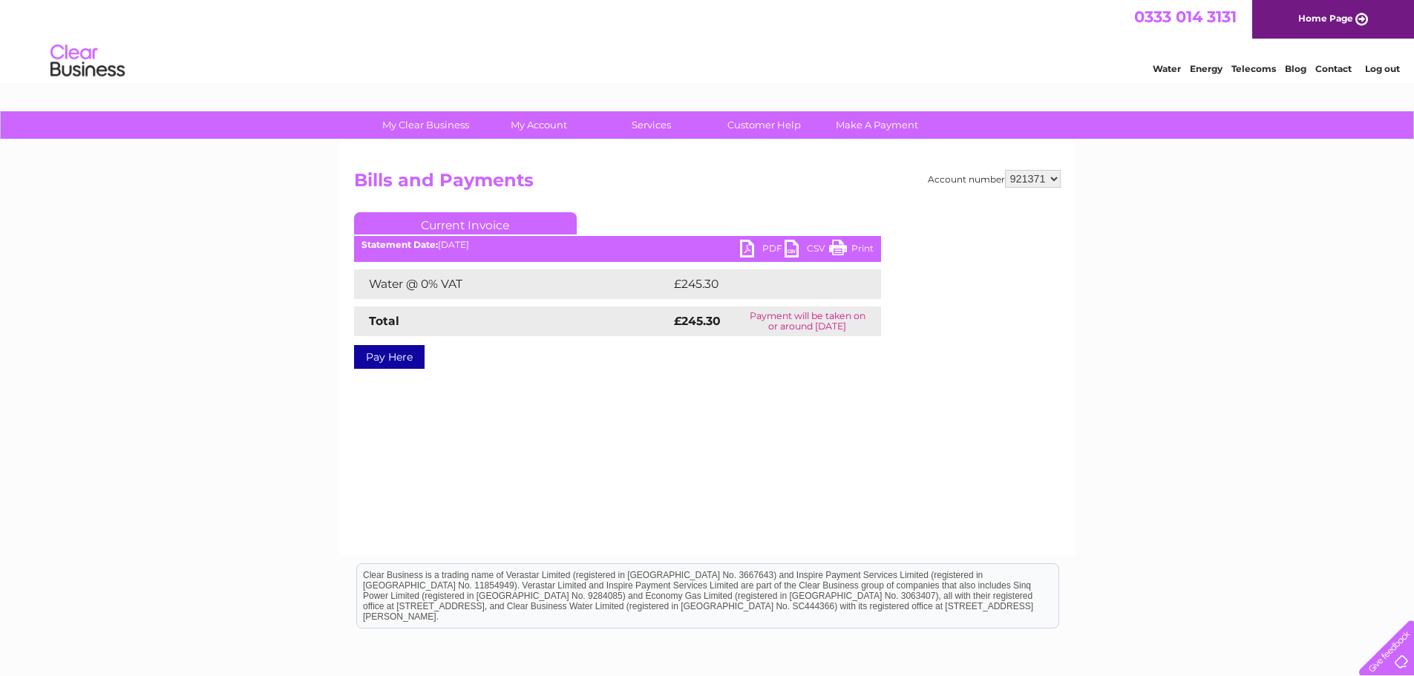 Image resolution: width=1414 pixels, height=676 pixels. What do you see at coordinates (425, 125) in the screenshot?
I see `a: My Clear Business` at bounding box center [425, 125].